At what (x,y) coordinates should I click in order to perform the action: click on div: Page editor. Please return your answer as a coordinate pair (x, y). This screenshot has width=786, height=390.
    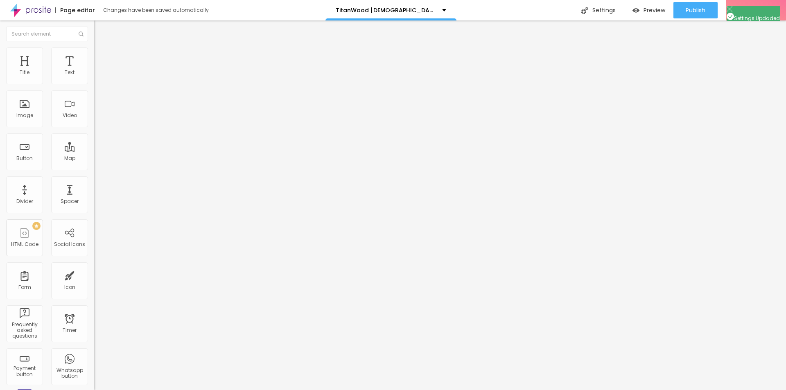
    Looking at the image, I should click on (75, 10).